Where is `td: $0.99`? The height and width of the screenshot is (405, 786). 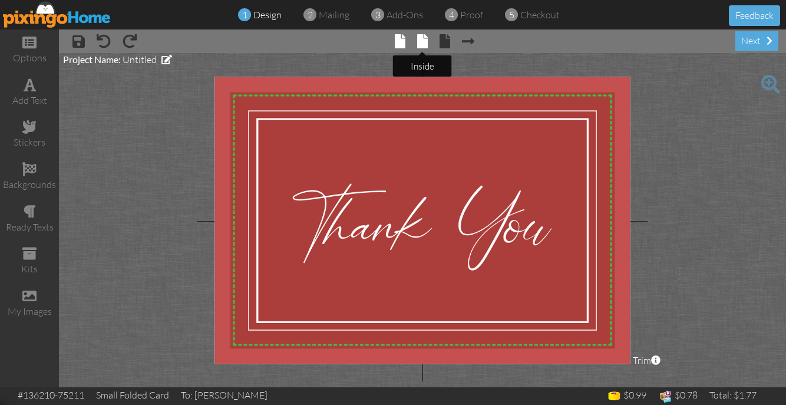 td: $0.99 is located at coordinates (626, 396).